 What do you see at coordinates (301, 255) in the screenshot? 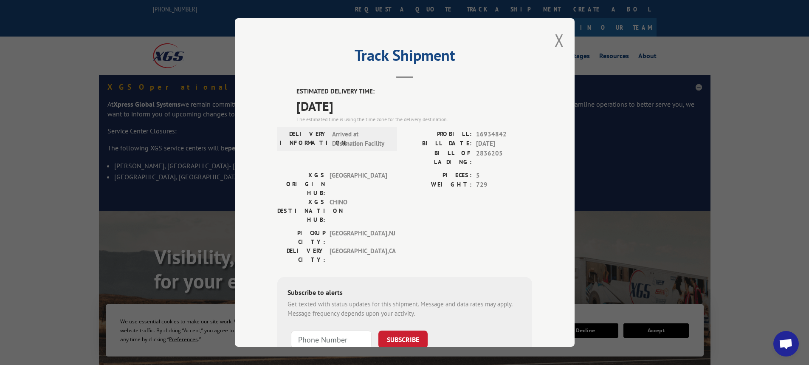
I see `label: DELIVERY CITY:` at bounding box center [301, 255].